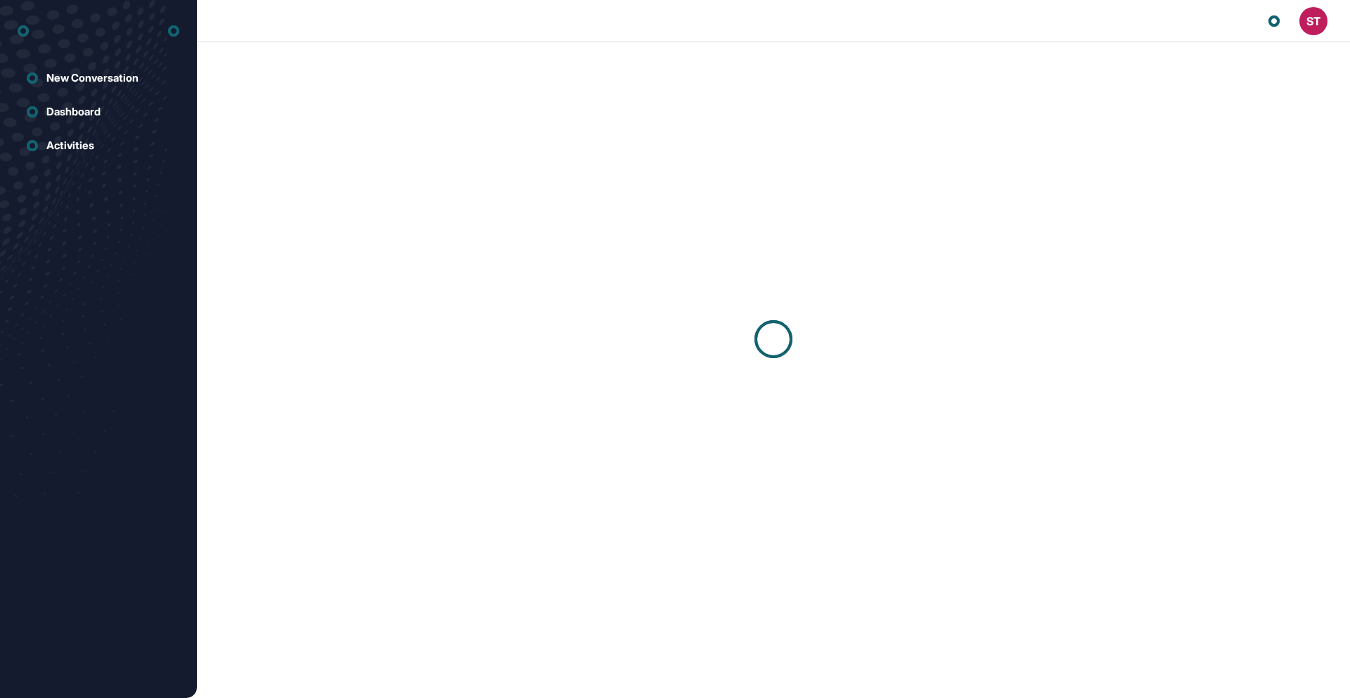 Image resolution: width=1350 pixels, height=698 pixels. I want to click on div: ST, so click(1314, 21).